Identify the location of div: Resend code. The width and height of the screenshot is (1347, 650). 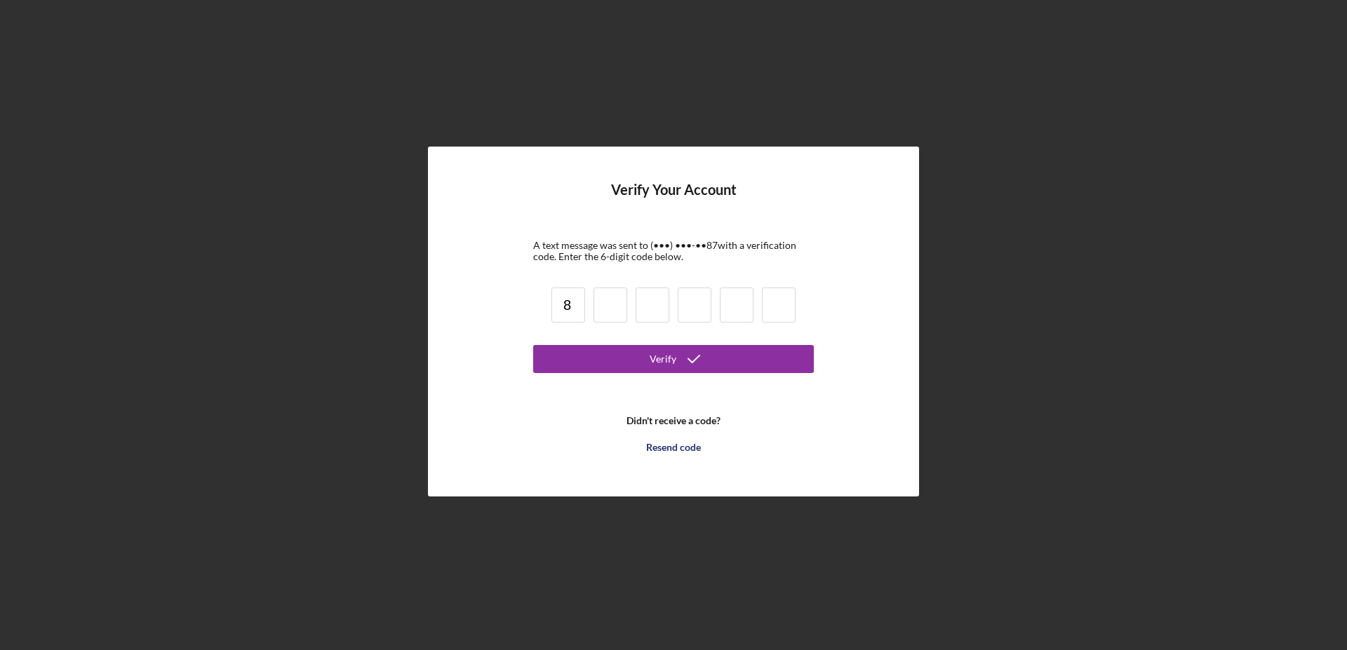
(673, 448).